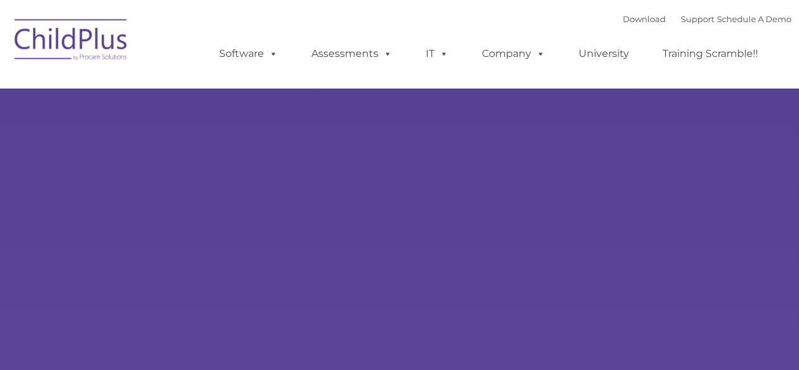 This screenshot has width=799, height=370. I want to click on img: ChildPlus by Procare Solutions, so click(71, 42).